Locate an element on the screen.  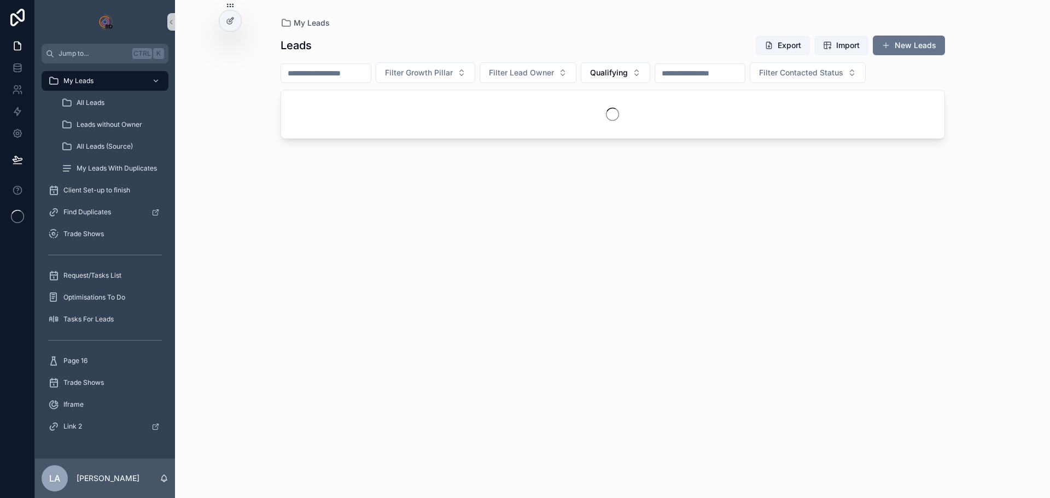
span: Import is located at coordinates (848, 45).